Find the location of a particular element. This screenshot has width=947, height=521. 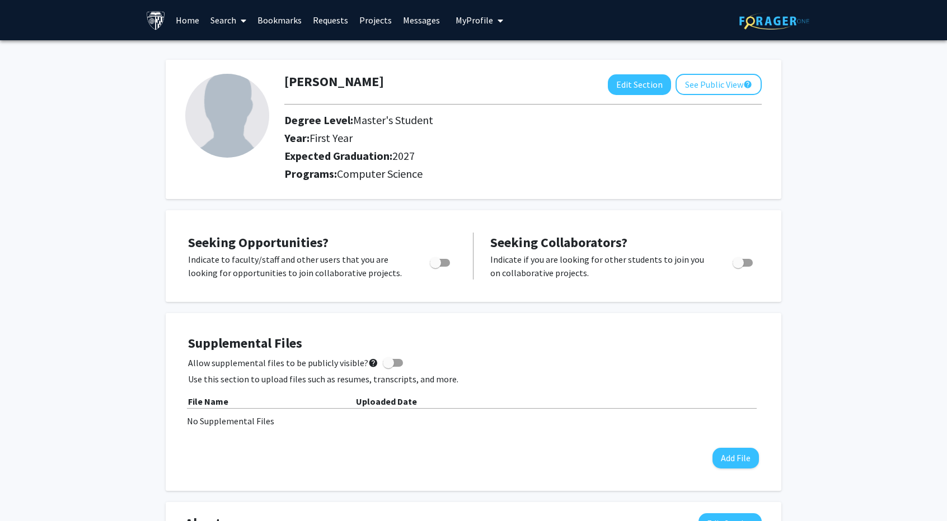

b: Uploaded Date is located at coordinates (386, 402).